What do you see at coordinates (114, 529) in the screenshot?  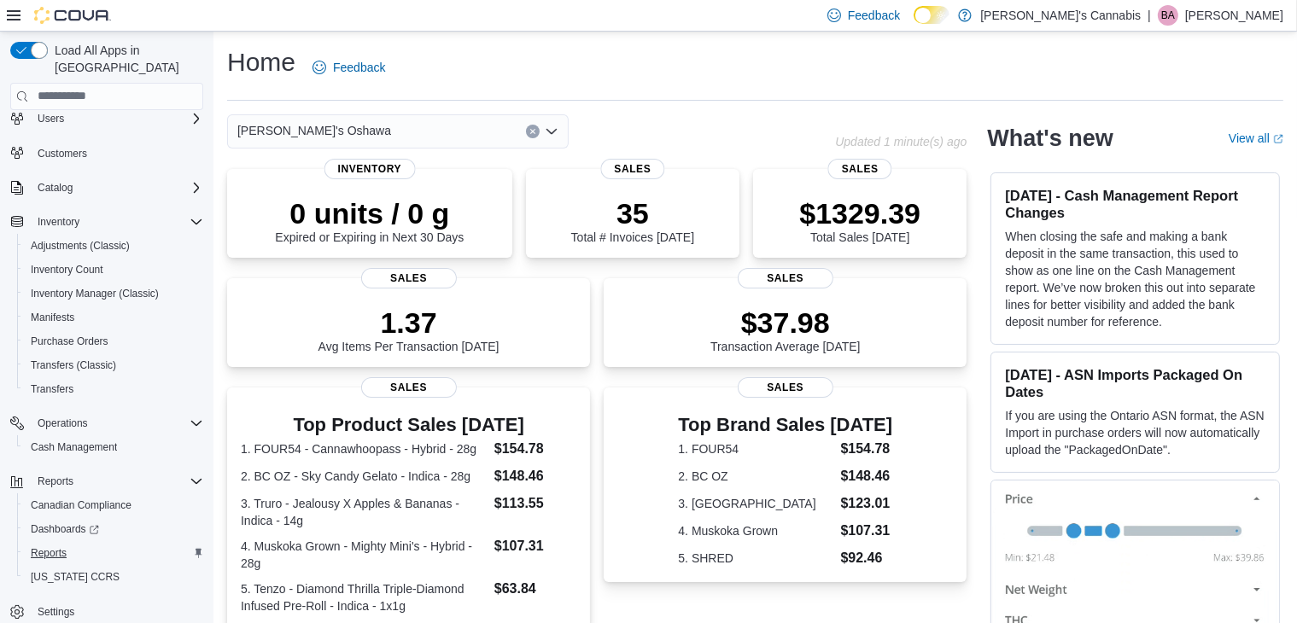 I see `span: Dashboards` at bounding box center [114, 529].